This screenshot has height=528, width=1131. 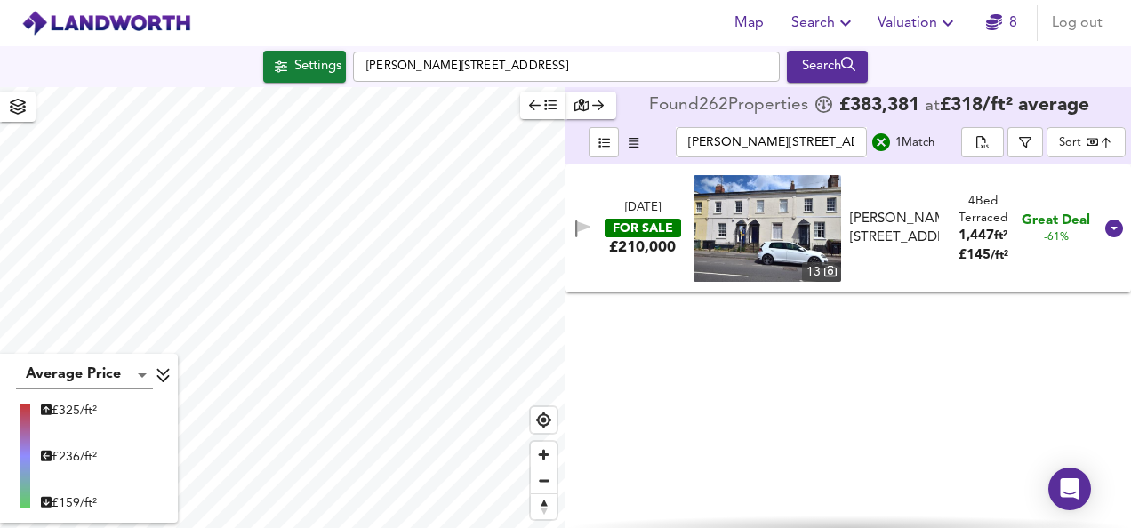 What do you see at coordinates (771, 142) in the screenshot?
I see `input: Text Filter...` at bounding box center [771, 142].